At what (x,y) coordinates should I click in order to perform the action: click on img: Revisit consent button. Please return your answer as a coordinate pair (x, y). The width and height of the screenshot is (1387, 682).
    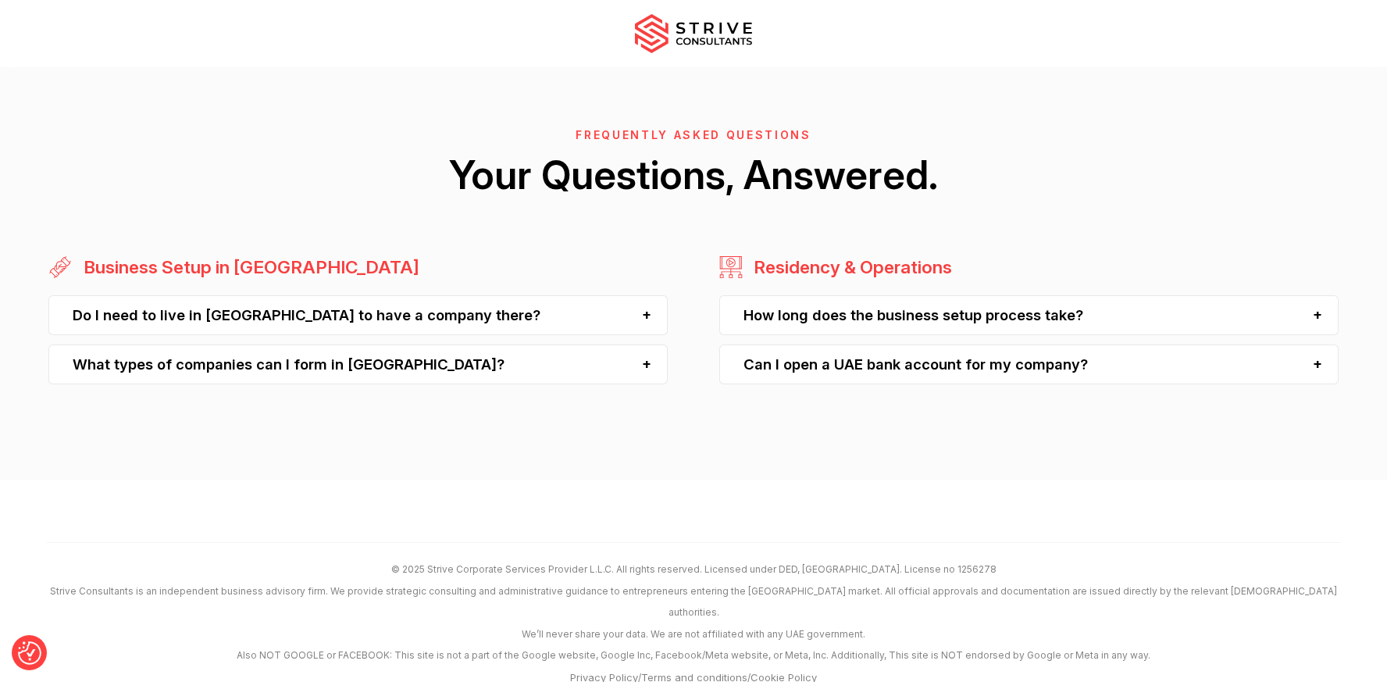
    Looking at the image, I should click on (30, 653).